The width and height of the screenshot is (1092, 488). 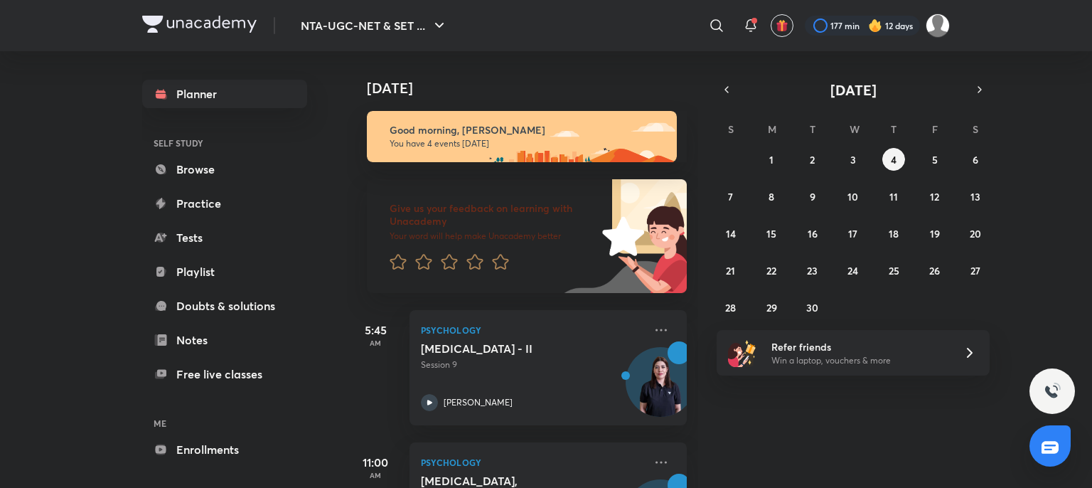 What do you see at coordinates (509, 348) in the screenshot?
I see `h5: Neuropsychological Tests - II` at bounding box center [509, 348].